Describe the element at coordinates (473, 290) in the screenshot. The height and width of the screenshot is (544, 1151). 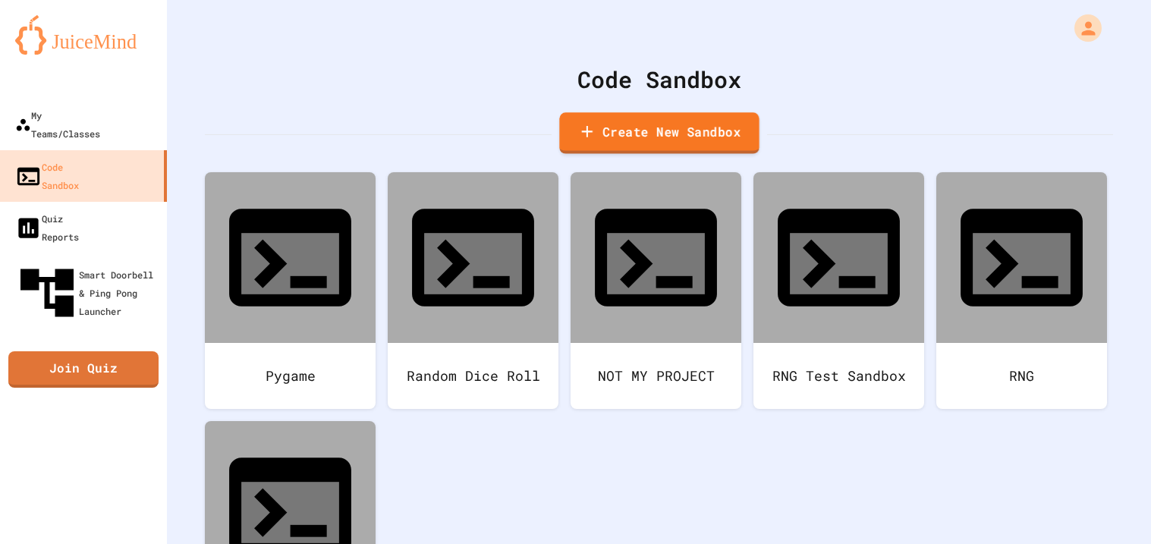
I see `a: Random Dice Roll` at that location.